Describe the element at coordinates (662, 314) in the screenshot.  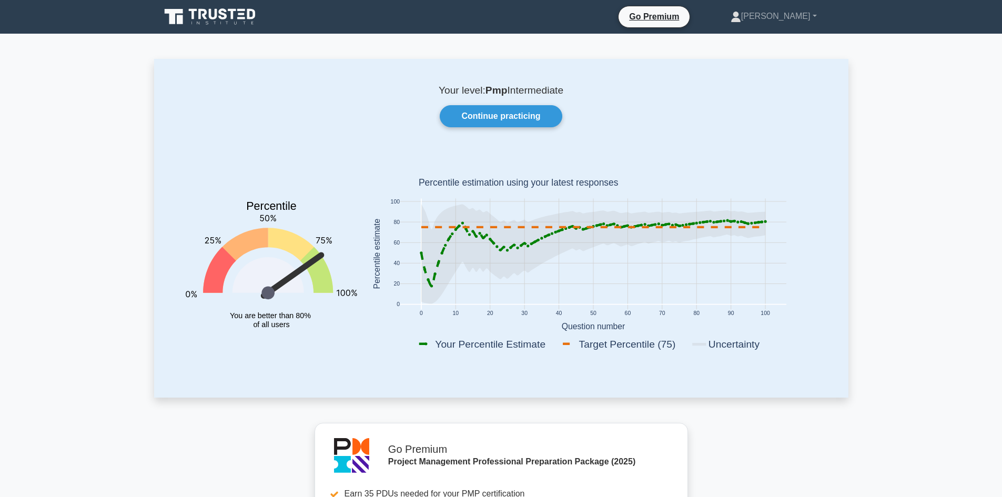
I see `text: 70` at that location.